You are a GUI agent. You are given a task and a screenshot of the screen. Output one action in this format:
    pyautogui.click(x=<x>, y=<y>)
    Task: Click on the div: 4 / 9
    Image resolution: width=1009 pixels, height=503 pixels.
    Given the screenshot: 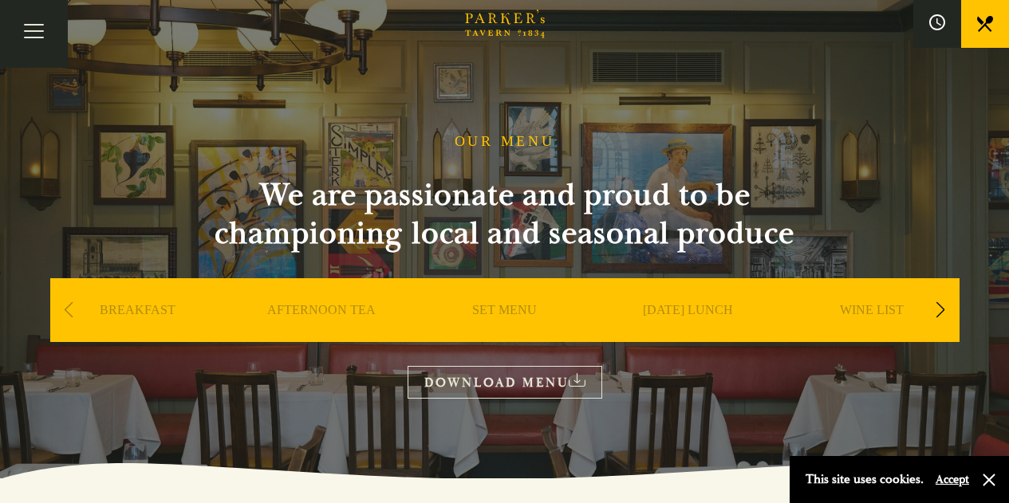 What is the action you would take?
    pyautogui.click(x=688, y=334)
    